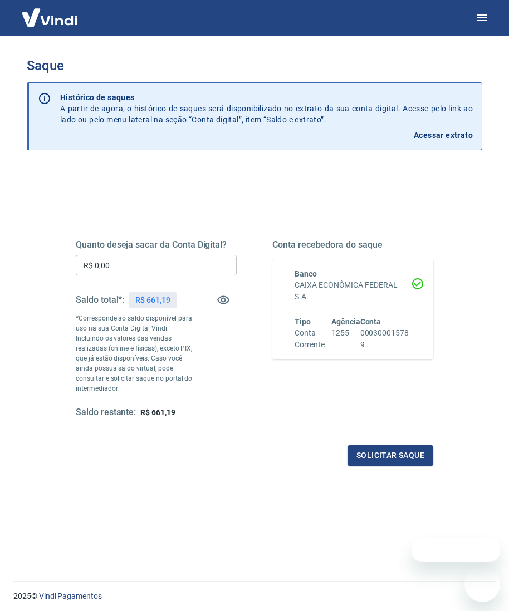 This screenshot has width=509, height=611. I want to click on p: Acessar extrato, so click(443, 135).